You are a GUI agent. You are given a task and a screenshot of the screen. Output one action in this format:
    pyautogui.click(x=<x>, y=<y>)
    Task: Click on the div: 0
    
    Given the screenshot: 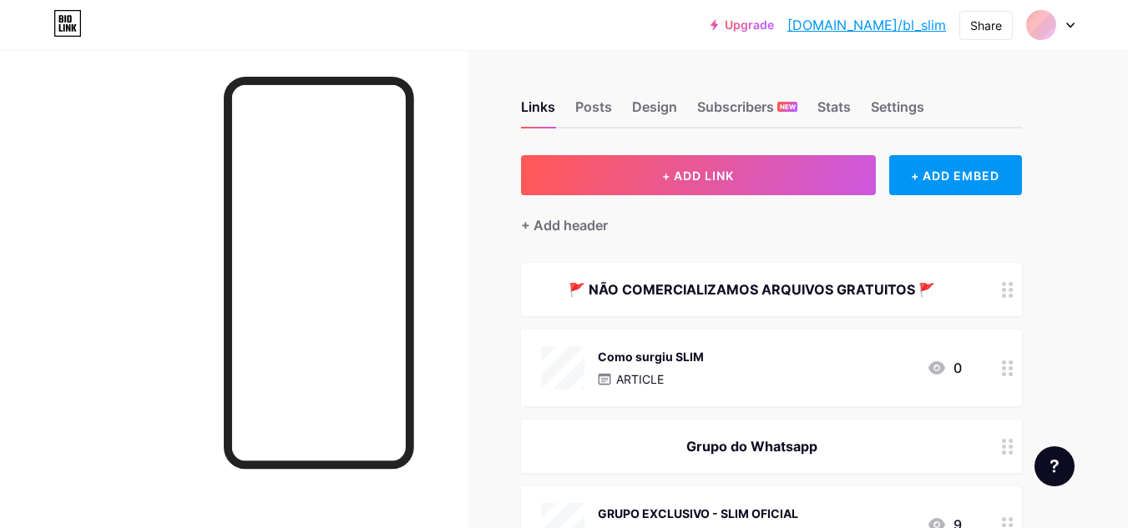 What is the action you would take?
    pyautogui.click(x=944, y=368)
    